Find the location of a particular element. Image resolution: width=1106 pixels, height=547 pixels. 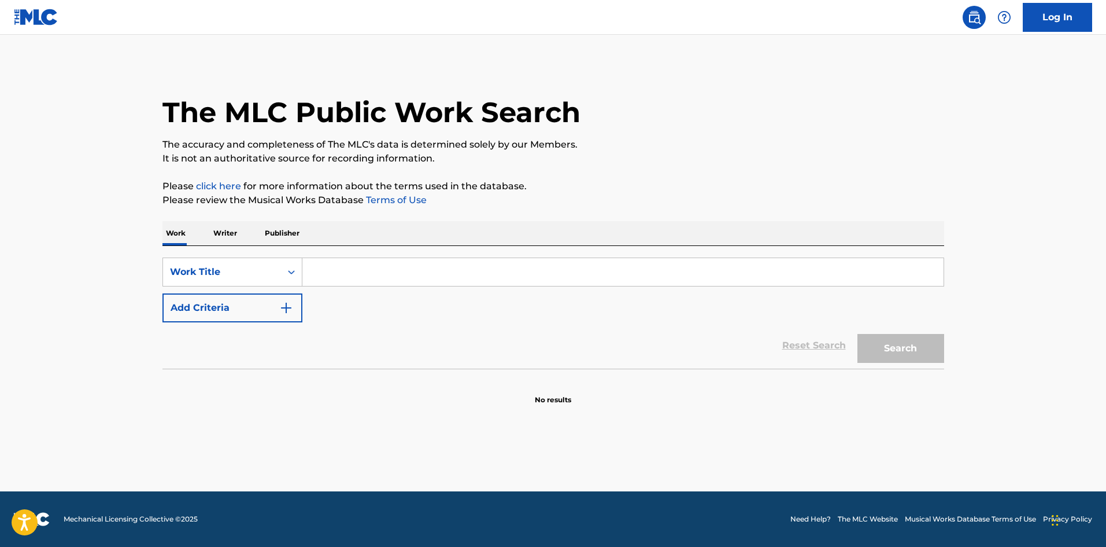

img: MLC Logo is located at coordinates (36, 17).